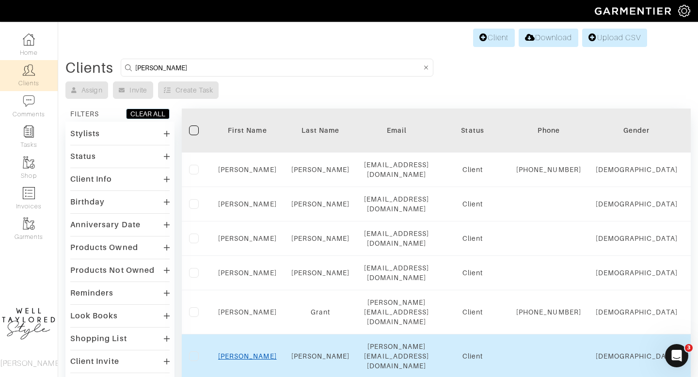 The height and width of the screenshot is (377, 698). What do you see at coordinates (29, 193) in the screenshot?
I see `img: orders-icon-0abe47150d42831381b5fb84f609e132dff9fe21cb692f30cb5eec754e2cba89.png` at bounding box center [29, 193].